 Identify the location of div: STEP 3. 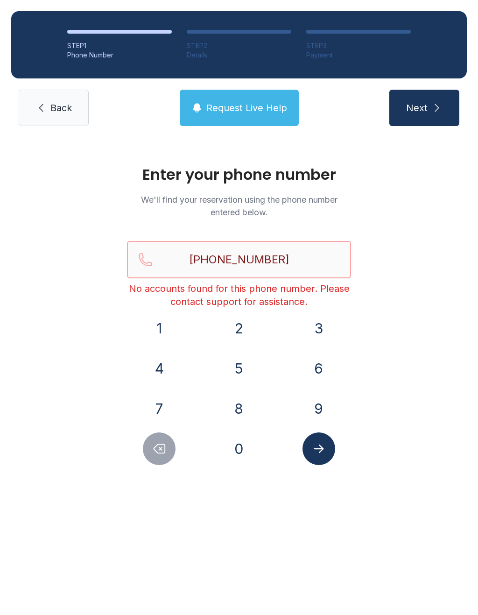
(358, 46).